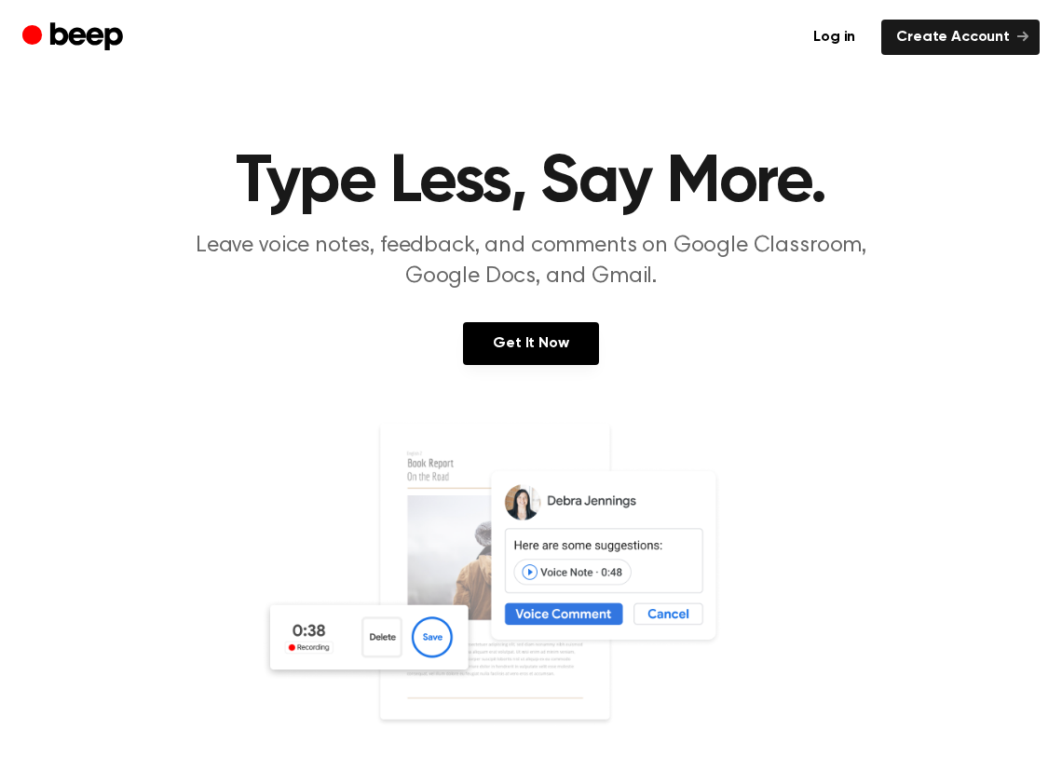  Describe the element at coordinates (531, 262) in the screenshot. I see `p: Leave voice notes, feedback, and comments on Google Classroom, Google Docs, and Gmail.` at that location.